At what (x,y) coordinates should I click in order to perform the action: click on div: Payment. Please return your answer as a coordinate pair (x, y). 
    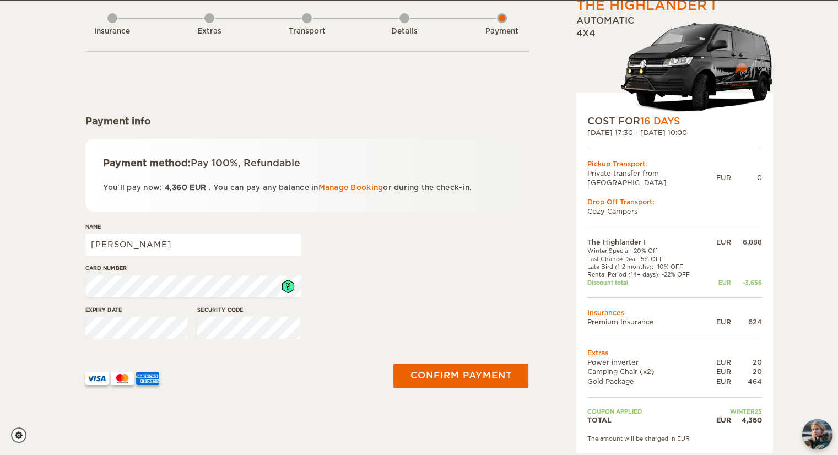
    Looking at the image, I should click on (502, 31).